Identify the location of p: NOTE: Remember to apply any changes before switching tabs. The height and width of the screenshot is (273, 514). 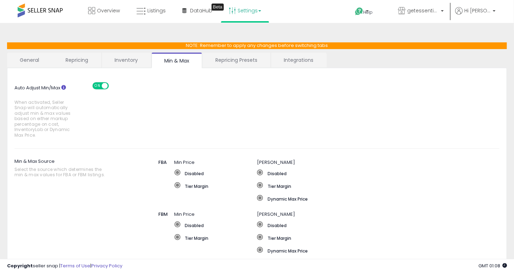
(257, 45).